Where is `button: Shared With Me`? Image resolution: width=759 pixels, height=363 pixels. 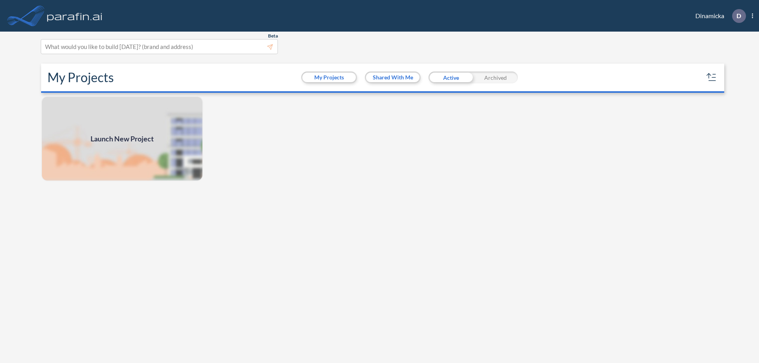
button: Shared With Me is located at coordinates (392, 77).